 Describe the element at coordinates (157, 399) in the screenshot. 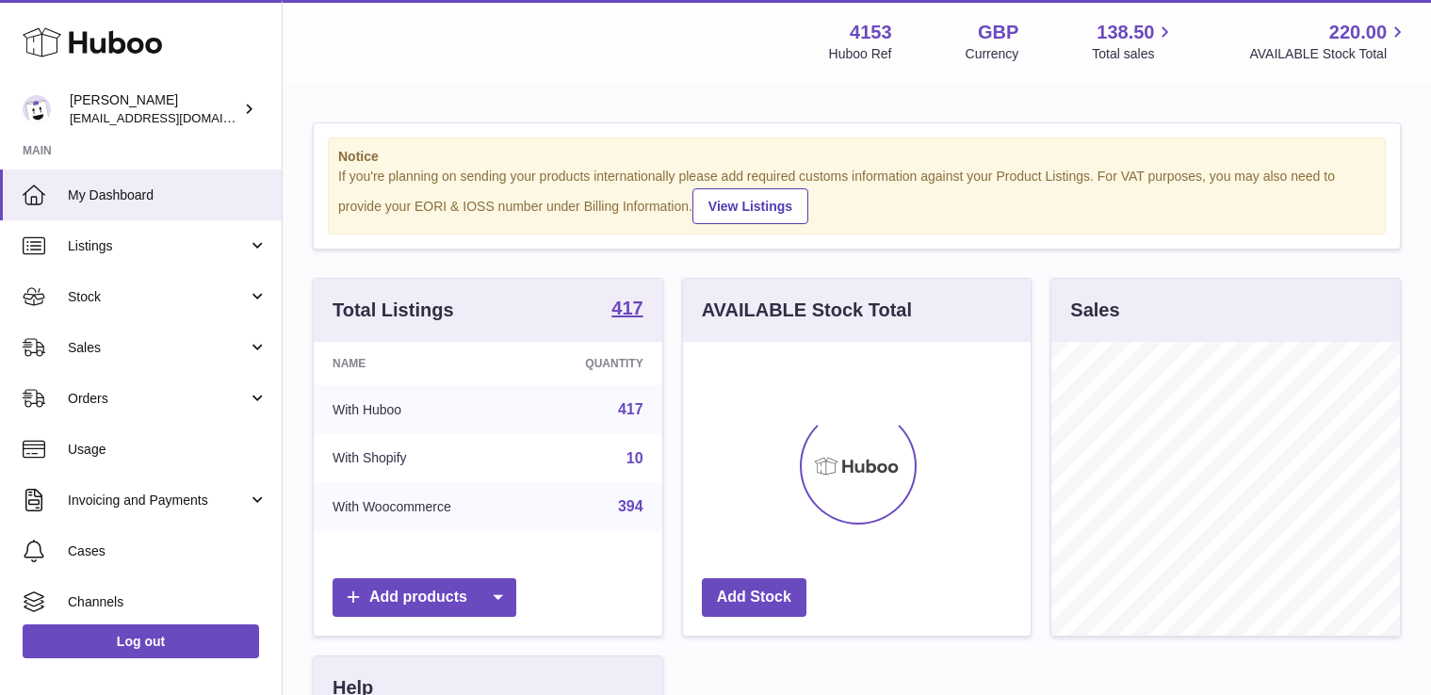

I see `span: Orders` at that location.